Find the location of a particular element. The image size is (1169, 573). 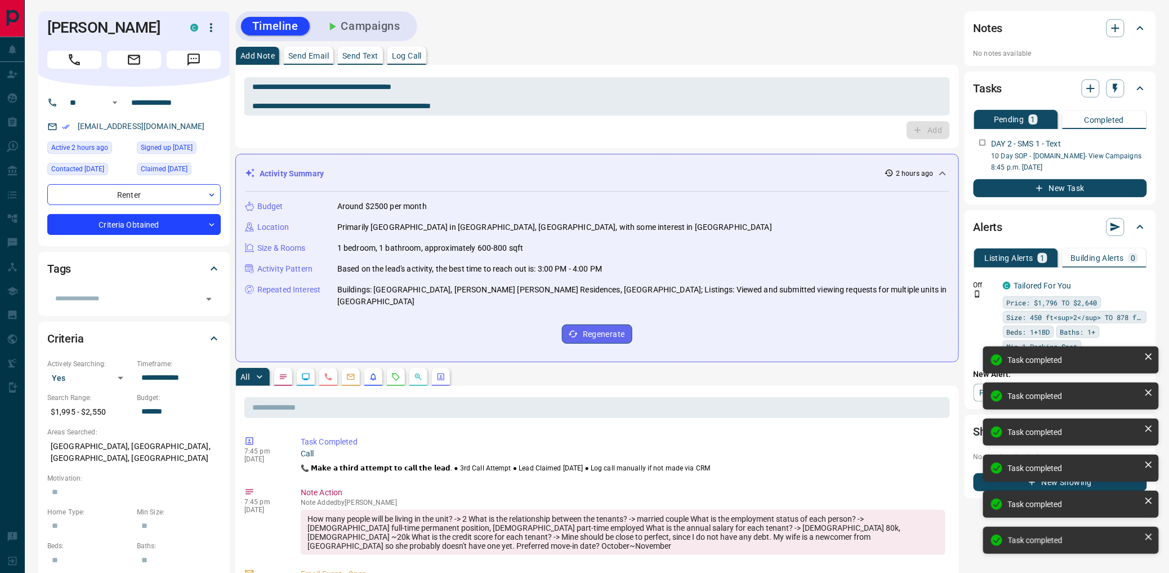

svg: Notes is located at coordinates (283, 377).